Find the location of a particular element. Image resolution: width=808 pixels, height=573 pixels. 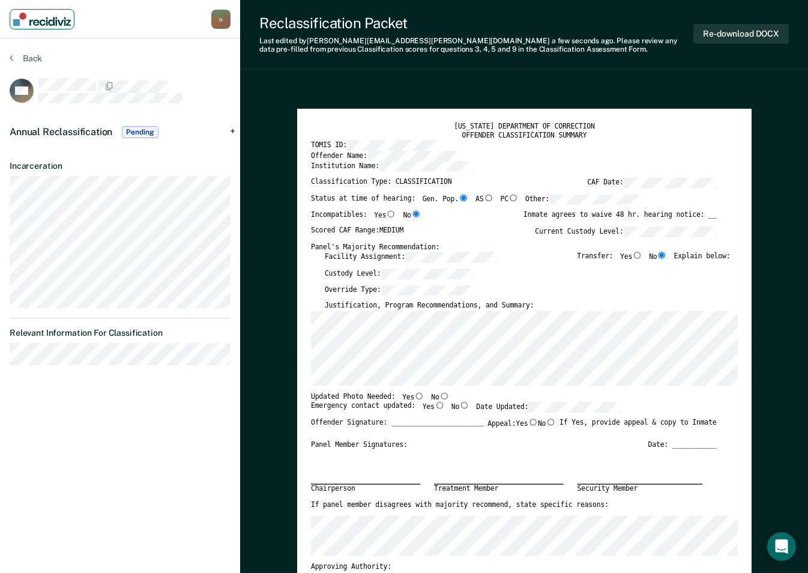

div: Treatment Member is located at coordinates (499, 489).